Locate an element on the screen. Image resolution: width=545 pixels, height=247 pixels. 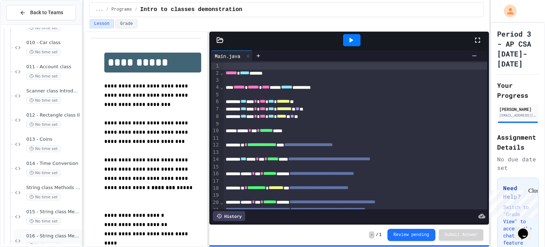
h3: Need Help? is located at coordinates (518, 192).